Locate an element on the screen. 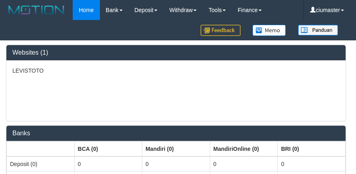  img: Button%20Memo.svg is located at coordinates (269, 30).